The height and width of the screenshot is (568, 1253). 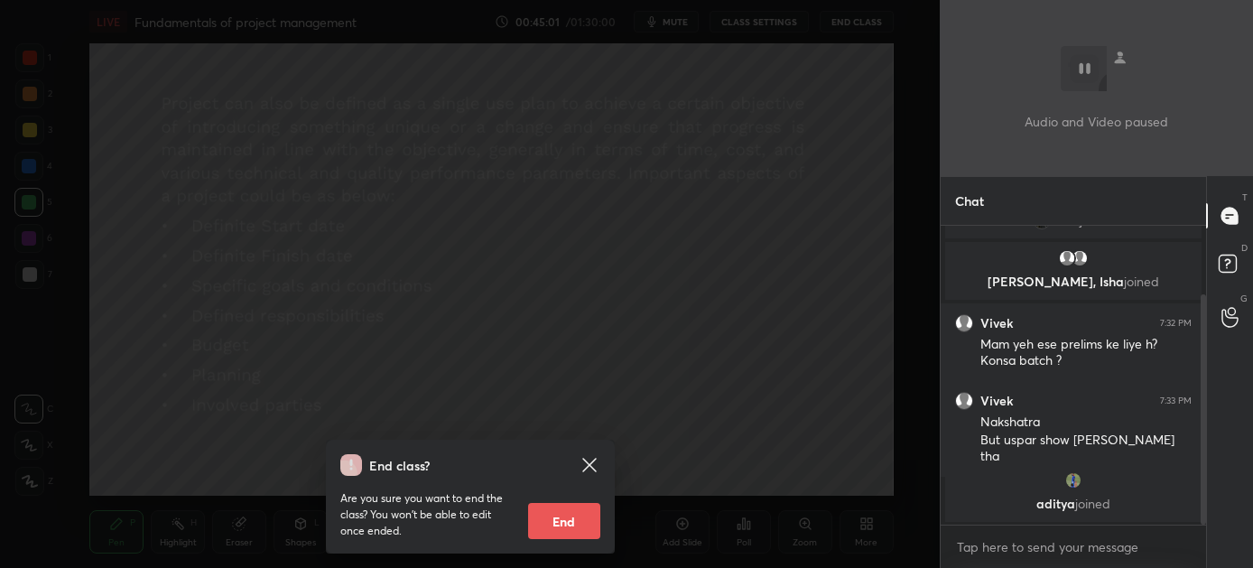 What do you see at coordinates (970, 200) in the screenshot?
I see `p: Chat` at bounding box center [970, 200].